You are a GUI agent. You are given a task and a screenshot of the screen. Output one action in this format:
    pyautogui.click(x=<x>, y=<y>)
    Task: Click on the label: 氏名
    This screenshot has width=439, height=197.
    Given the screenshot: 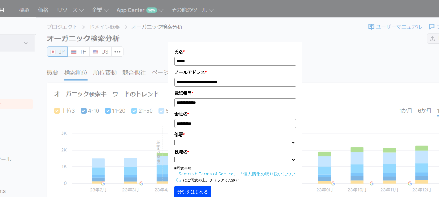 What is the action you would take?
    pyautogui.click(x=235, y=52)
    